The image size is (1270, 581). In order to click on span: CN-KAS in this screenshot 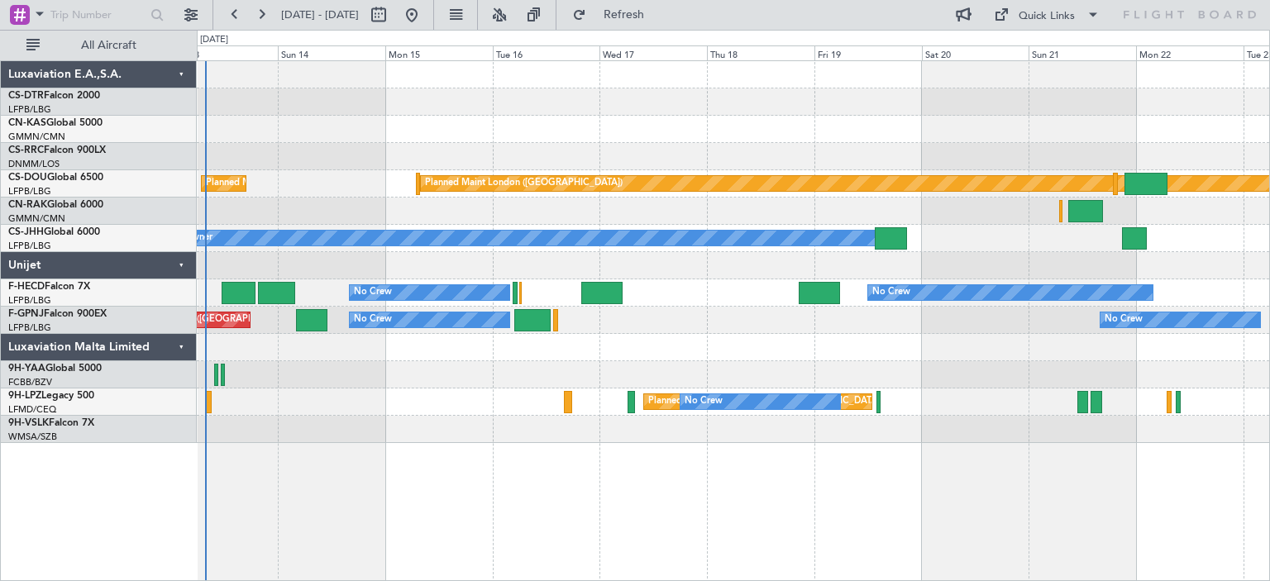, I will do `click(27, 123)`.